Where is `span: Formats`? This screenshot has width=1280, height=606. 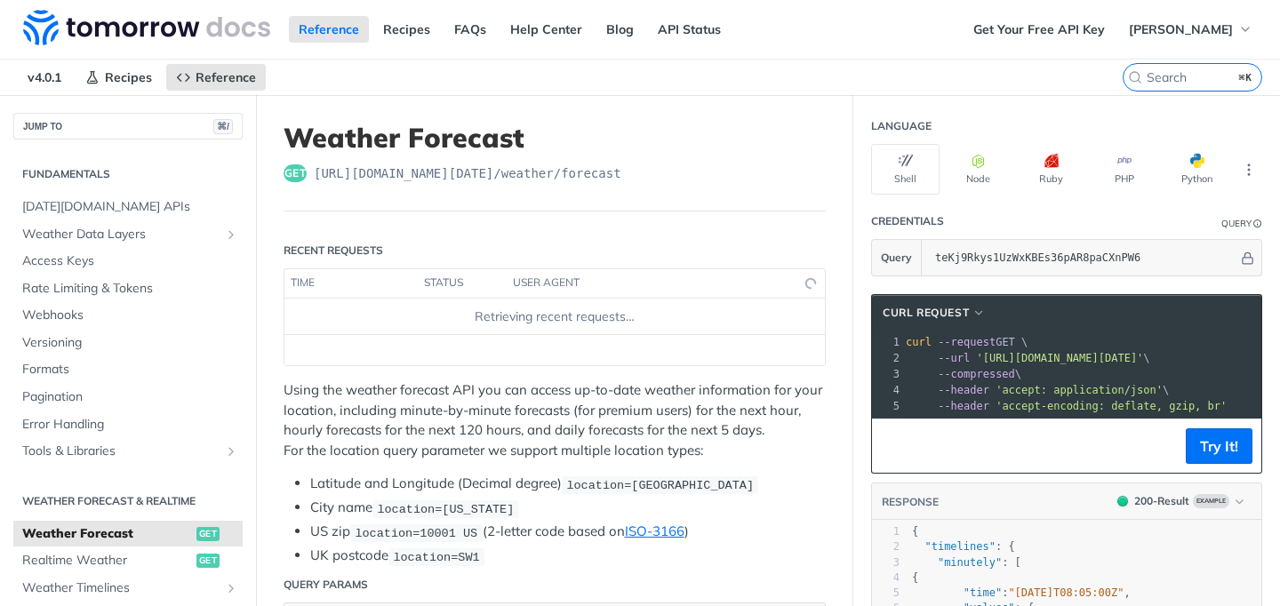 span: Formats is located at coordinates (130, 370).